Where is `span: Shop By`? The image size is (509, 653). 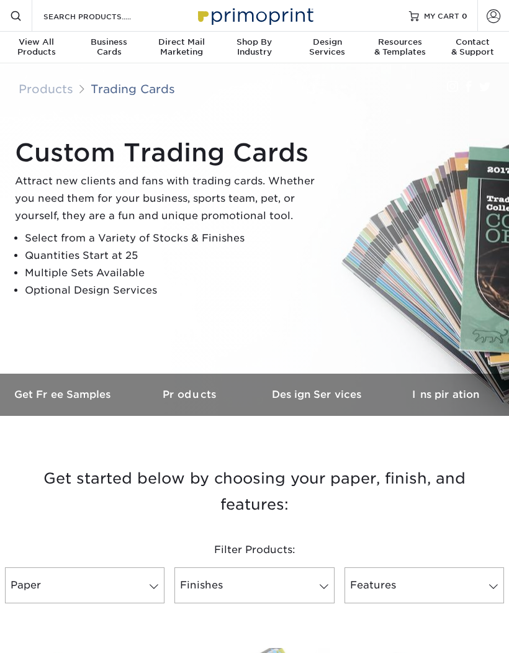 span: Shop By is located at coordinates (254, 42).